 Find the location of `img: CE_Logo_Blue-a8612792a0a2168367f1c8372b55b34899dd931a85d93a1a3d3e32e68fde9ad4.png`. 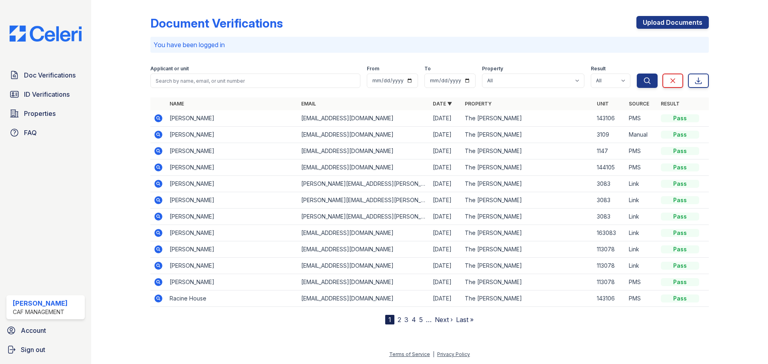

img: CE_Logo_Blue-a8612792a0a2168367f1c8372b55b34899dd931a85d93a1a3d3e32e68fde9ad4.png is located at coordinates (46, 34).